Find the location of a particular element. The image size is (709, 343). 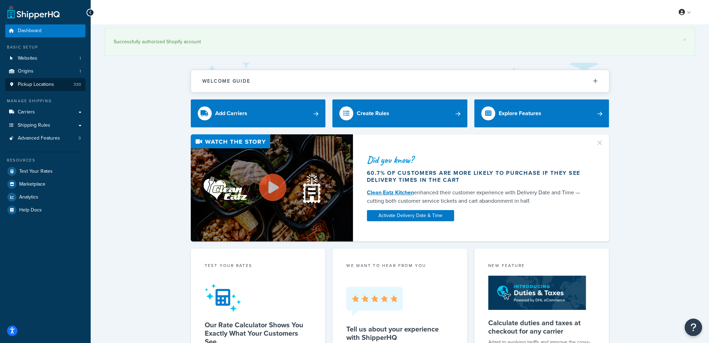

span: Origins is located at coordinates (25, 71).